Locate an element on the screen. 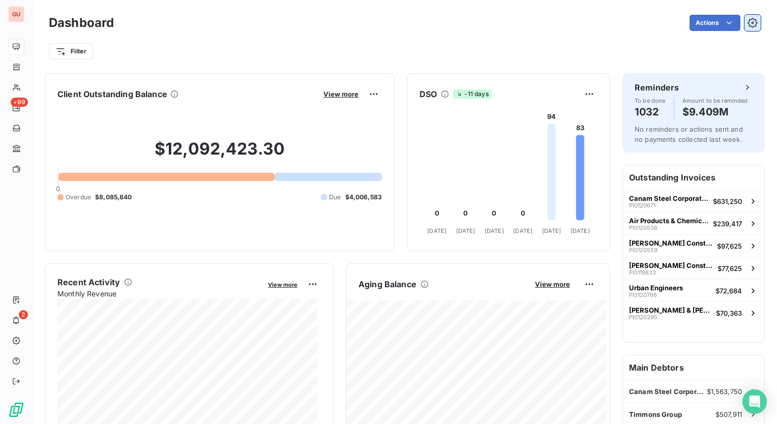 The image size is (777, 424). span: -11 days is located at coordinates (472, 94).